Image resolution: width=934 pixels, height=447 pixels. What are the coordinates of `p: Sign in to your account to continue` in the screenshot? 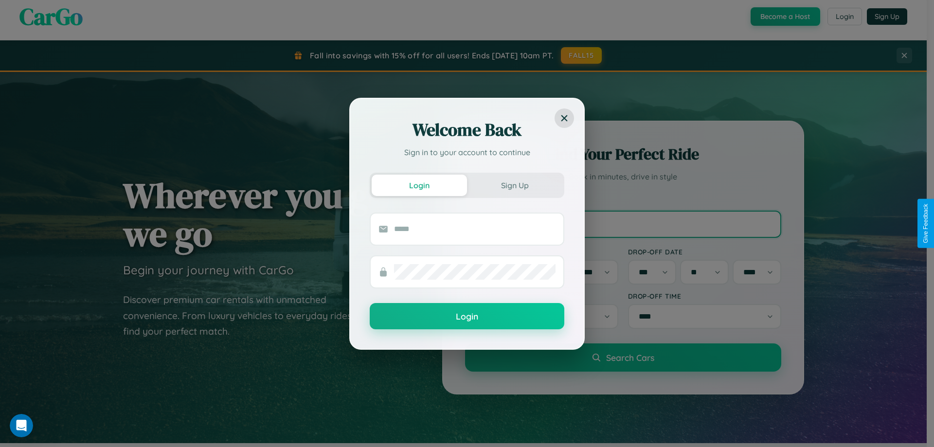 It's located at (467, 152).